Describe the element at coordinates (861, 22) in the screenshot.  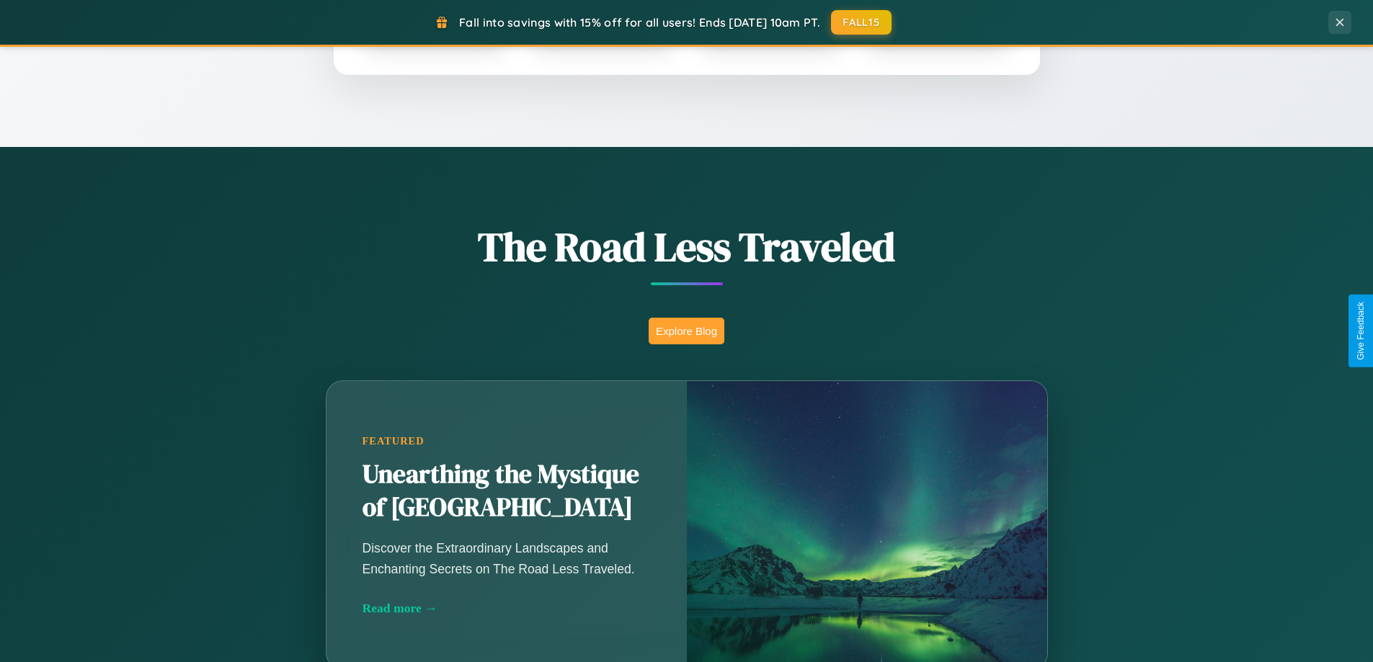
I see `button: FALL15` at that location.